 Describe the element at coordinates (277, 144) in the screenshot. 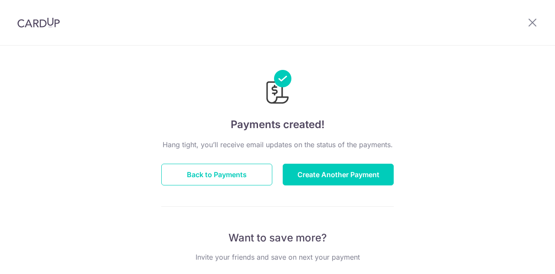

I see `p: Hang tight, you’ll receive email updates on the status of the payments.` at that location.